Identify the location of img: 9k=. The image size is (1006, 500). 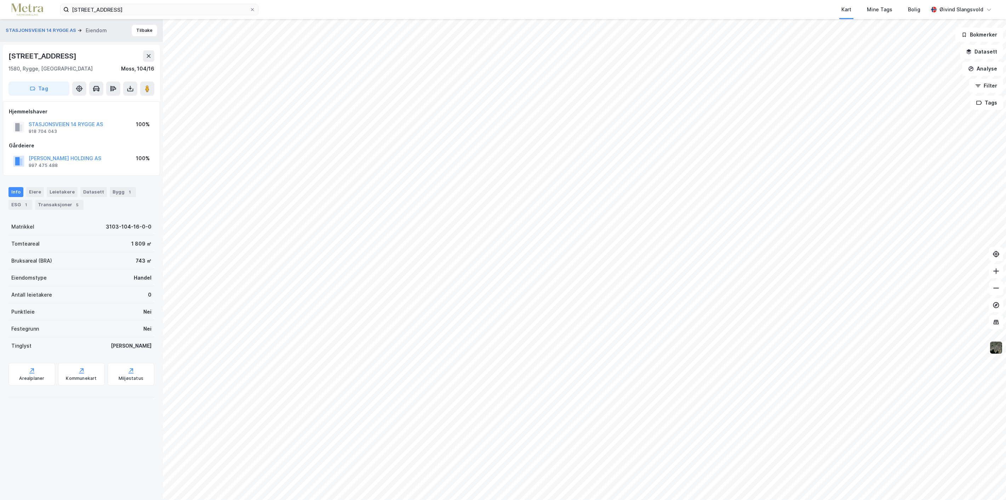
(996, 347).